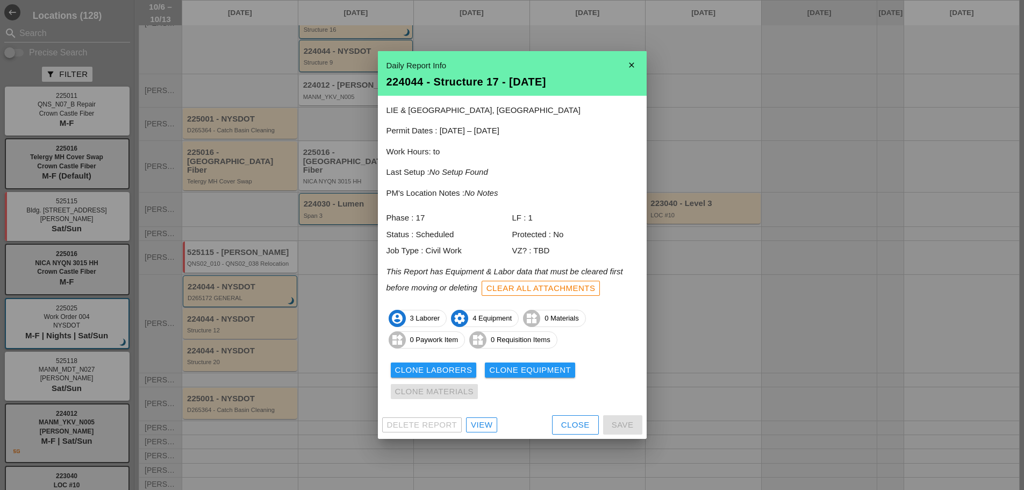 The image size is (1024, 490). I want to click on div: VZ? : TBD, so click(575, 251).